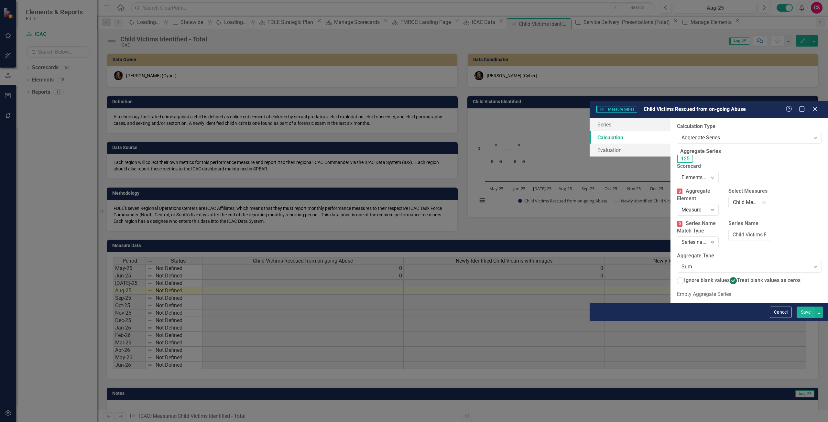 Image resolution: width=828 pixels, height=422 pixels. I want to click on label: Scorecard, so click(698, 162).